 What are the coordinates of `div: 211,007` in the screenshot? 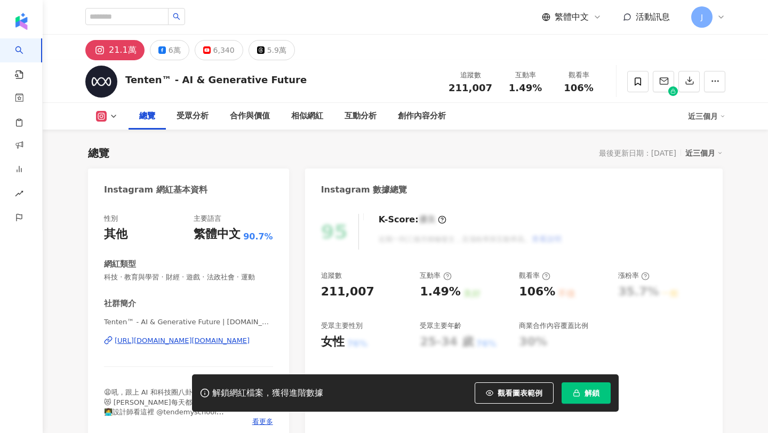 It's located at (348, 292).